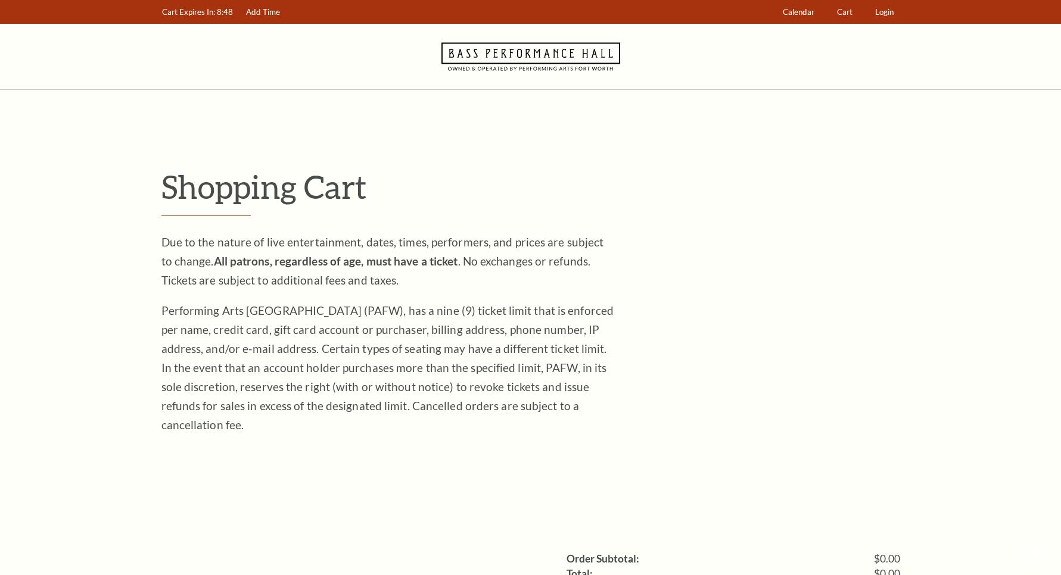 Image resolution: width=1061 pixels, height=575 pixels. What do you see at coordinates (603, 559) in the screenshot?
I see `label: Order Subtotal:` at bounding box center [603, 559].